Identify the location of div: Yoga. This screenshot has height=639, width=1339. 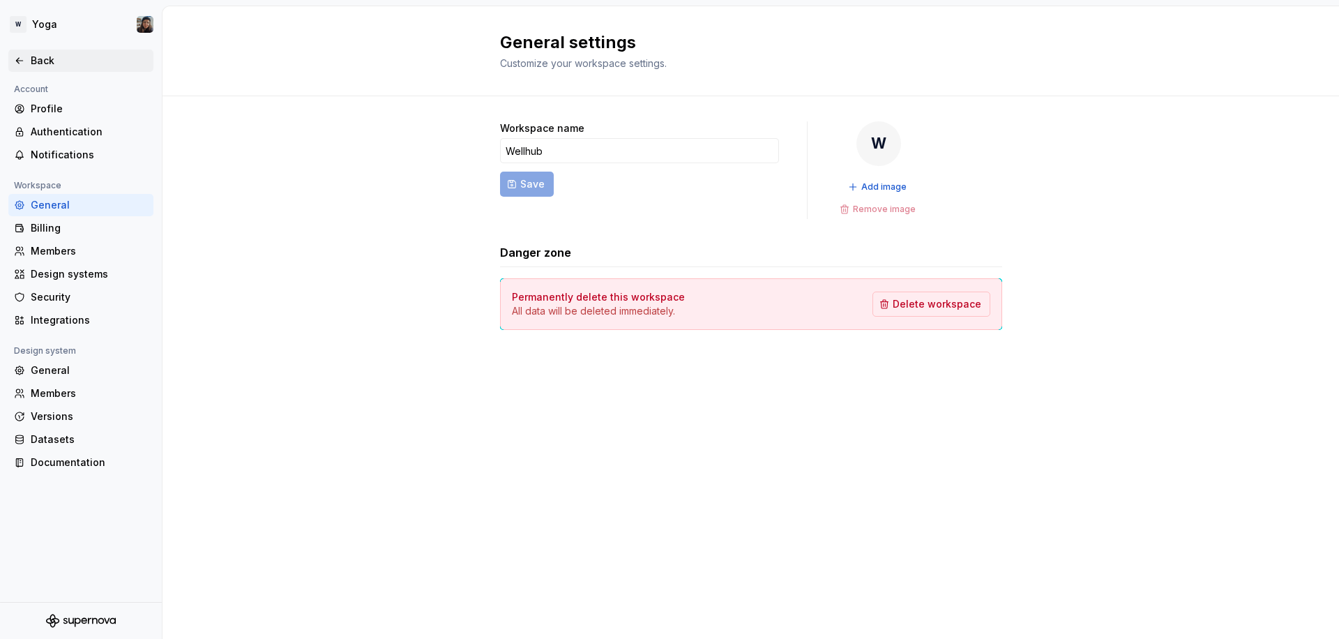
(45, 24).